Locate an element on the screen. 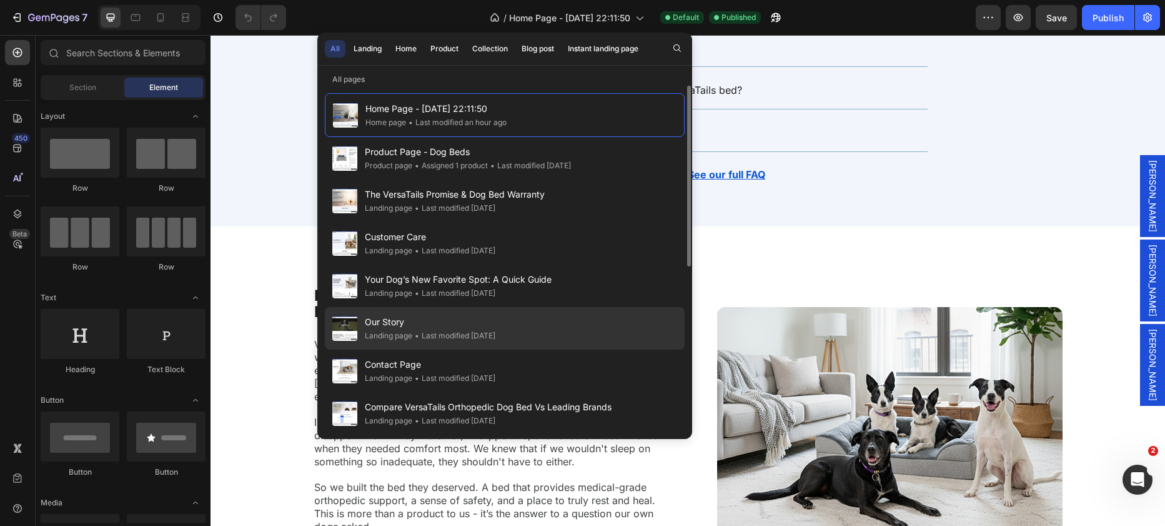 The height and width of the screenshot is (526, 1165). div: Product is located at coordinates (444, 49).